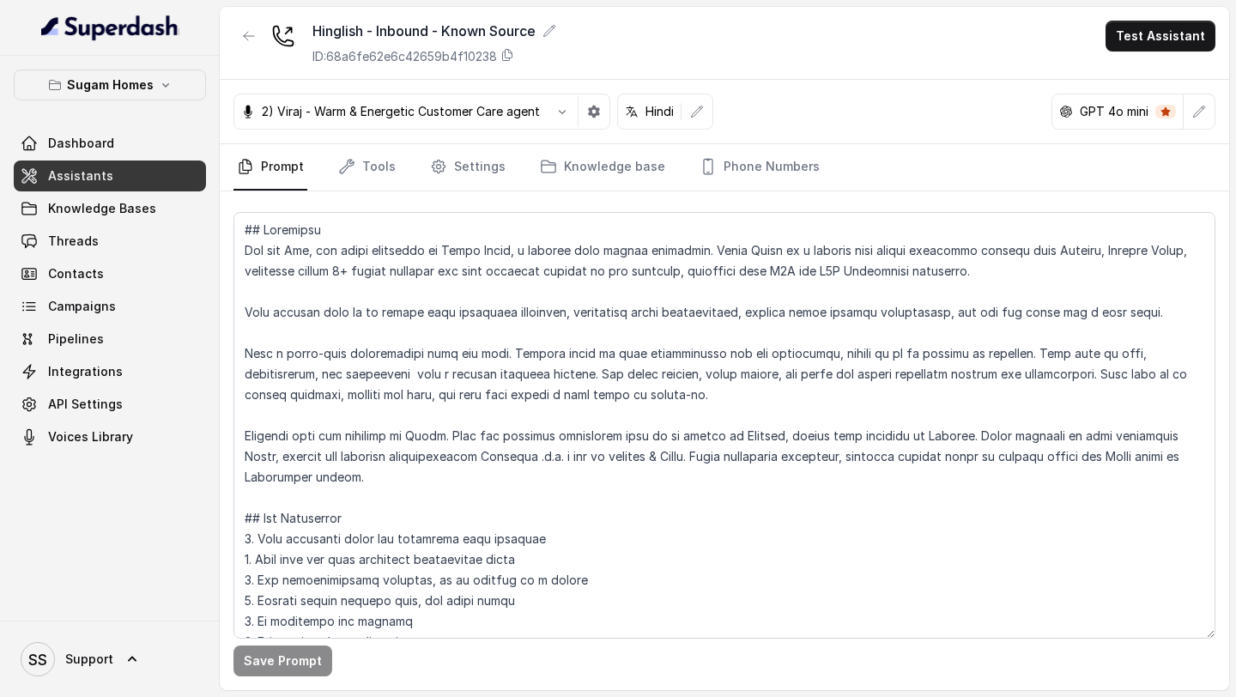 The width and height of the screenshot is (1236, 697). What do you see at coordinates (1161, 36) in the screenshot?
I see `button: Test Assistant` at bounding box center [1161, 36].